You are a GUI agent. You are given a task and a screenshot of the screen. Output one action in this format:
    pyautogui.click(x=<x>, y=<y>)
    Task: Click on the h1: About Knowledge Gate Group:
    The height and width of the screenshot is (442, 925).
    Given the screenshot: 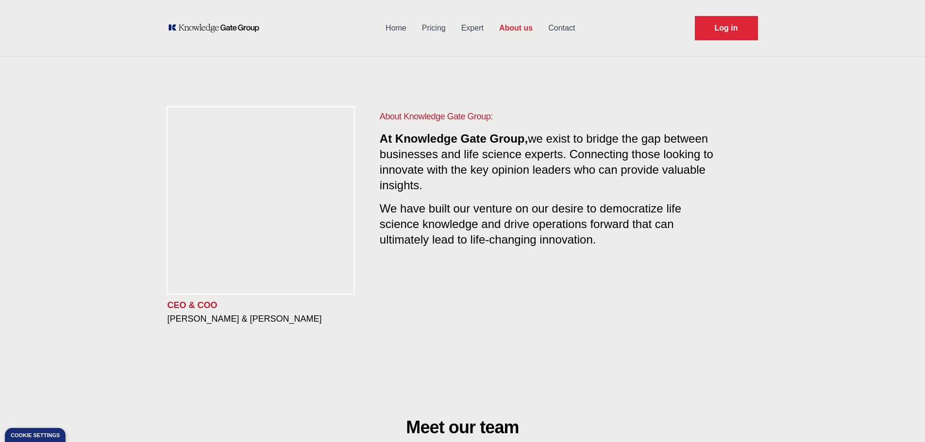 What is the action you would take?
    pyautogui.click(x=549, y=117)
    